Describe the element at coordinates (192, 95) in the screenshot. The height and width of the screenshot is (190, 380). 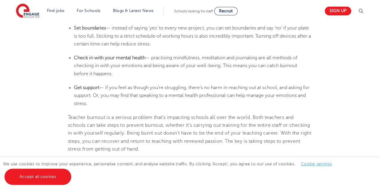
I see `span: — if you feel as though you’re struggling, there’s no harm in reaching out at school, and asking ...` at that location.